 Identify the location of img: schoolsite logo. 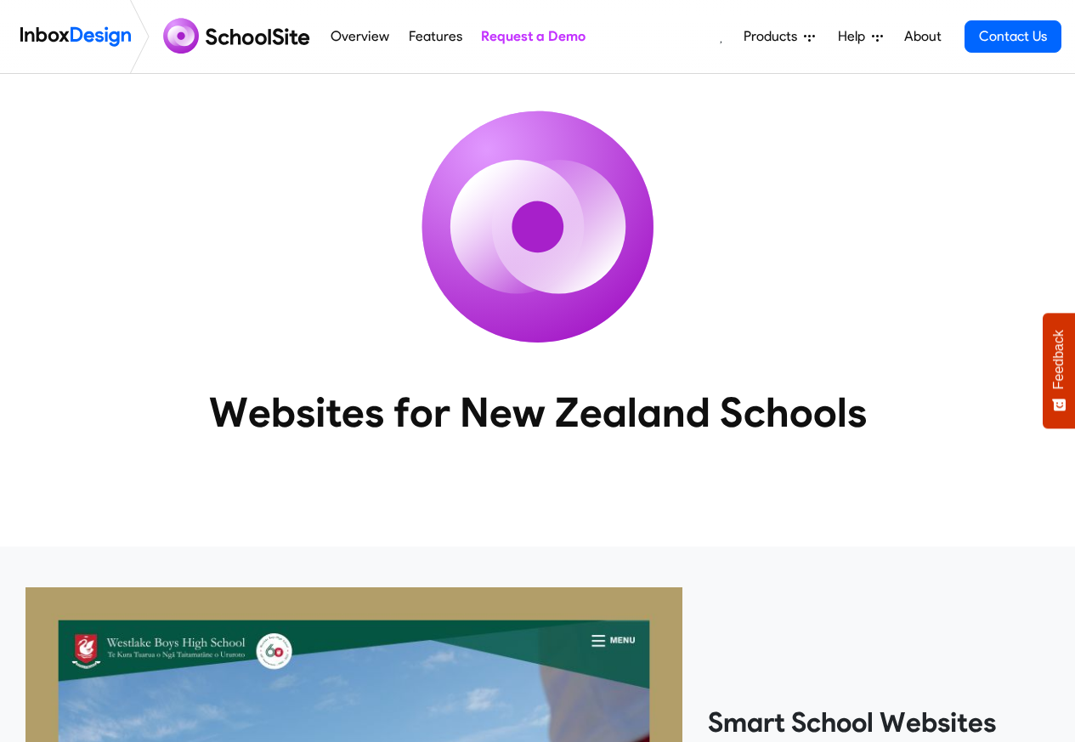
(239, 37).